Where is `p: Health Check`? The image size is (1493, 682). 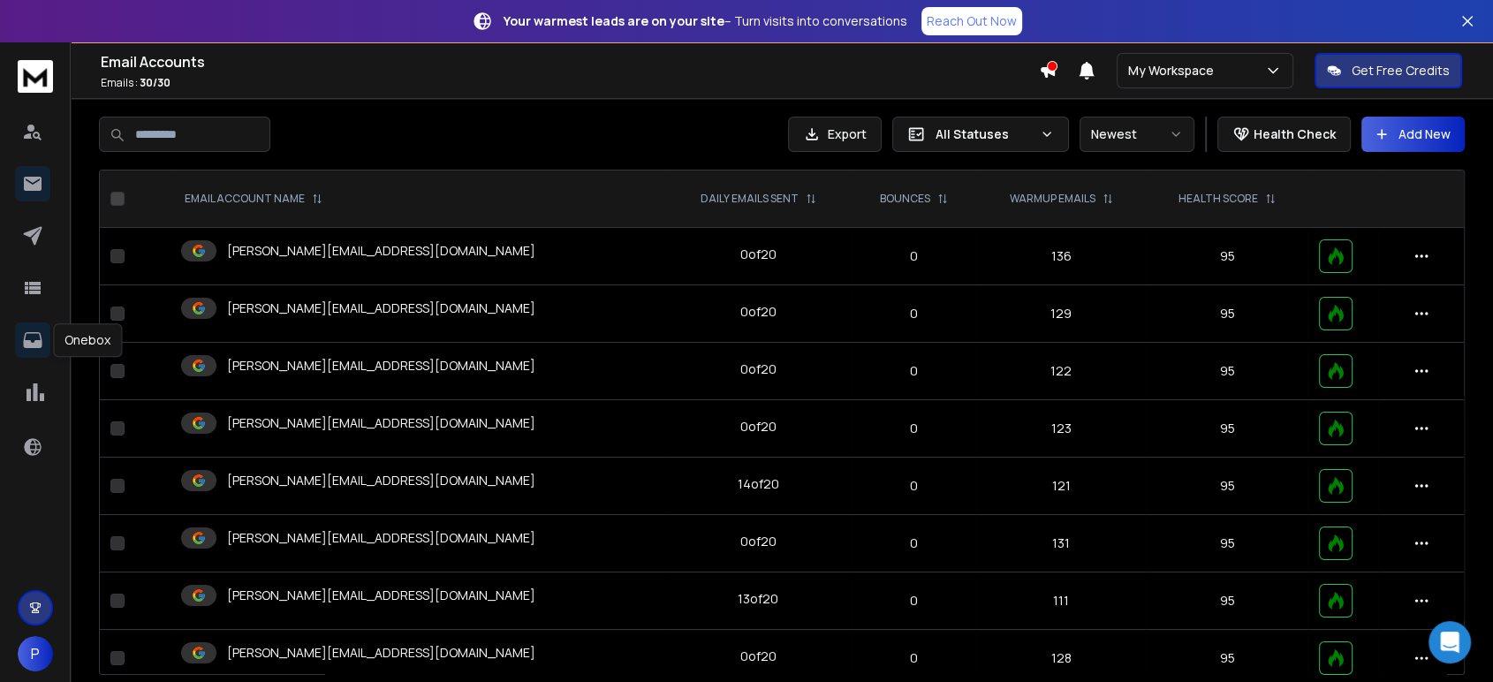 p: Health Check is located at coordinates (1295, 134).